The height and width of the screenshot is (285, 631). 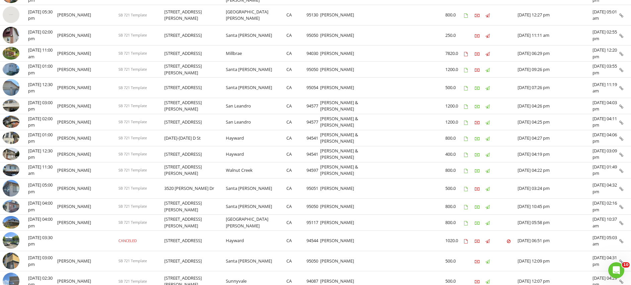 I want to click on img: image_processing2024102485fet4fp.jpg, so click(x=11, y=188).